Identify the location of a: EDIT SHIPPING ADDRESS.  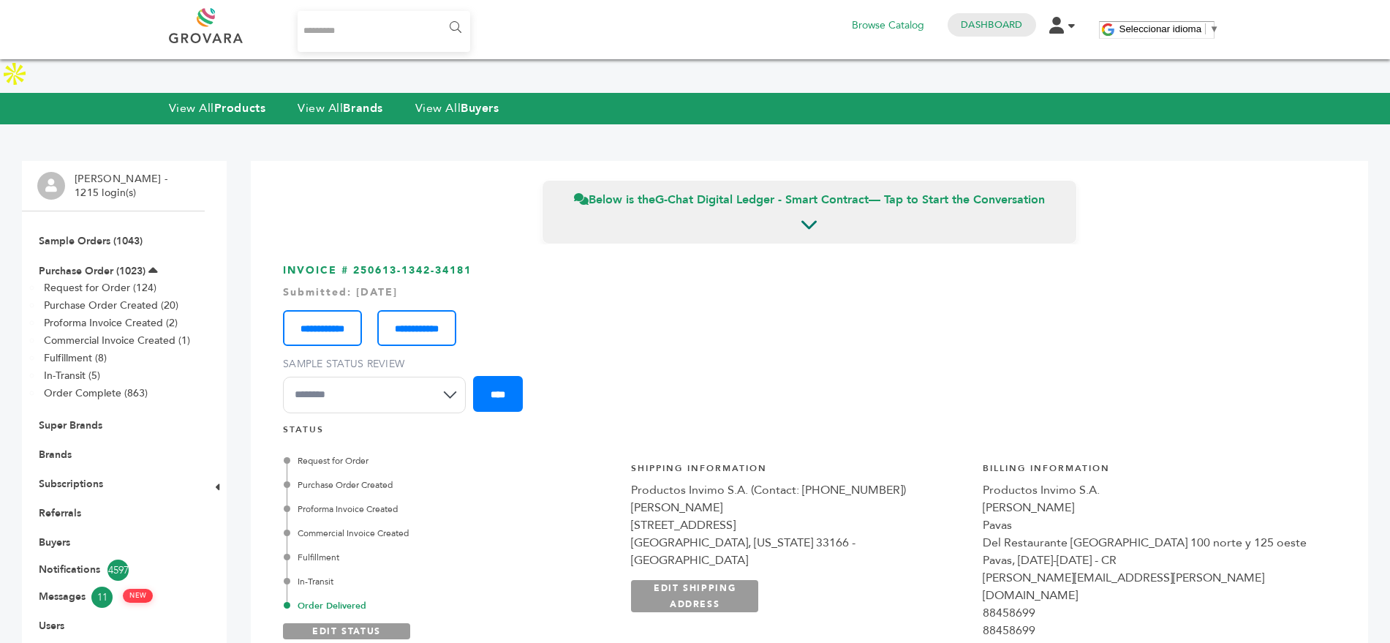
(695, 596).